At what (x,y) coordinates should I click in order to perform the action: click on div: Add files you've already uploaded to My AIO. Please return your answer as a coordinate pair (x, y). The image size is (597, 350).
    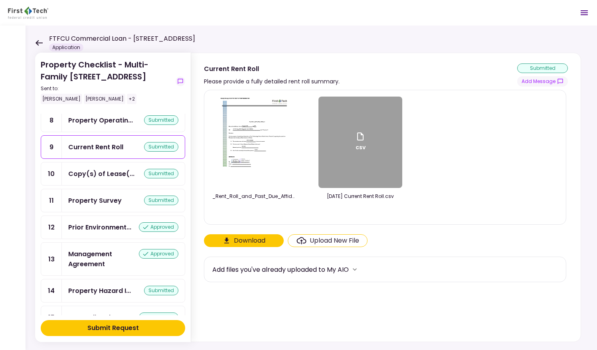
    Looking at the image, I should click on (280, 269).